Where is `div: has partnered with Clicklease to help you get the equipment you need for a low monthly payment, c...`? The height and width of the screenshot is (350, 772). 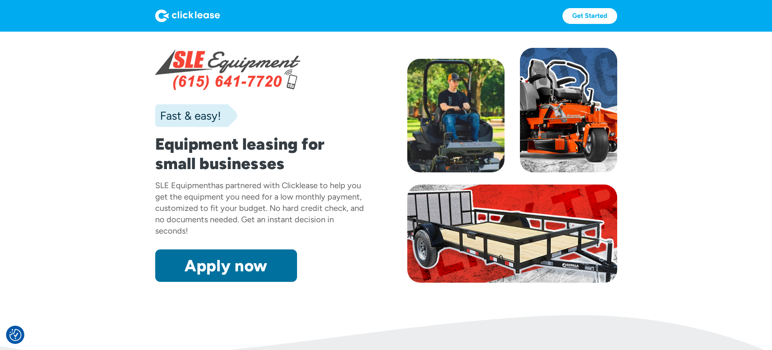
div: has partnered with Clicklease to help you get the equipment you need for a low monthly payment, c... is located at coordinates (259, 208).